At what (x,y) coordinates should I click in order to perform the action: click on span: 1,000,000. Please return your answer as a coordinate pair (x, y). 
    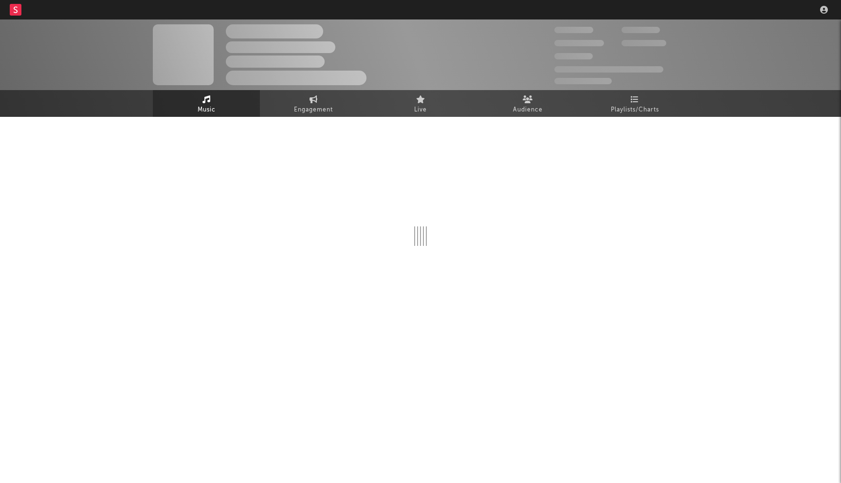
    Looking at the image, I should click on (644, 43).